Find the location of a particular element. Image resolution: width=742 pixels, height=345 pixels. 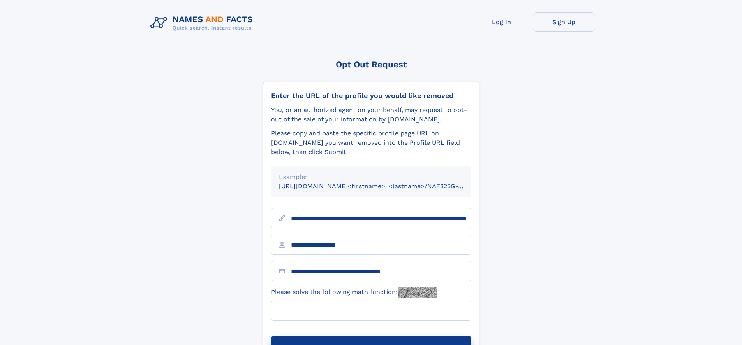

div: Enter the URL of the profile you would like removed is located at coordinates (371, 96).